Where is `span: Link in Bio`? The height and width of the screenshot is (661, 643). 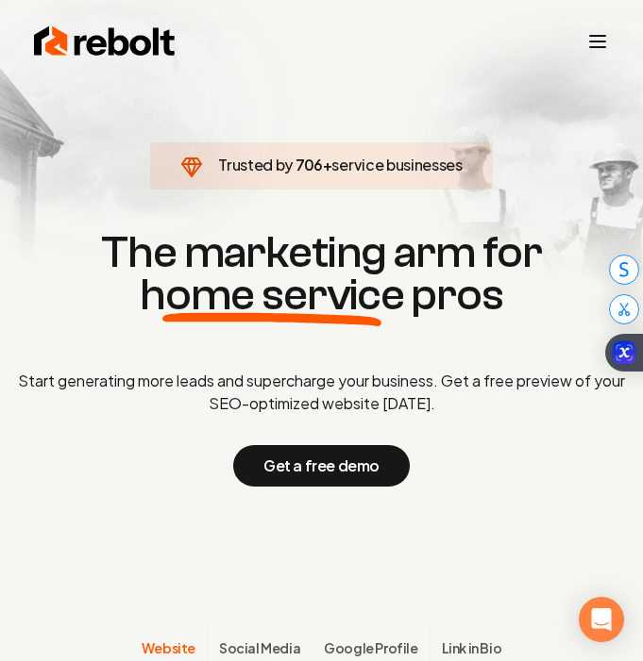
span: Link in Bio is located at coordinates (472, 648).